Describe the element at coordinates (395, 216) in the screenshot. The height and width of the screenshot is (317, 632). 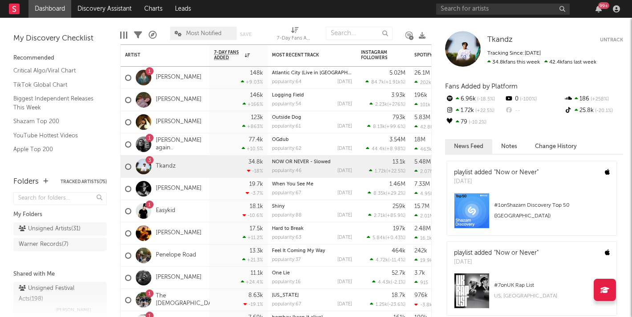
I see `span: +85.9 %` at that location.